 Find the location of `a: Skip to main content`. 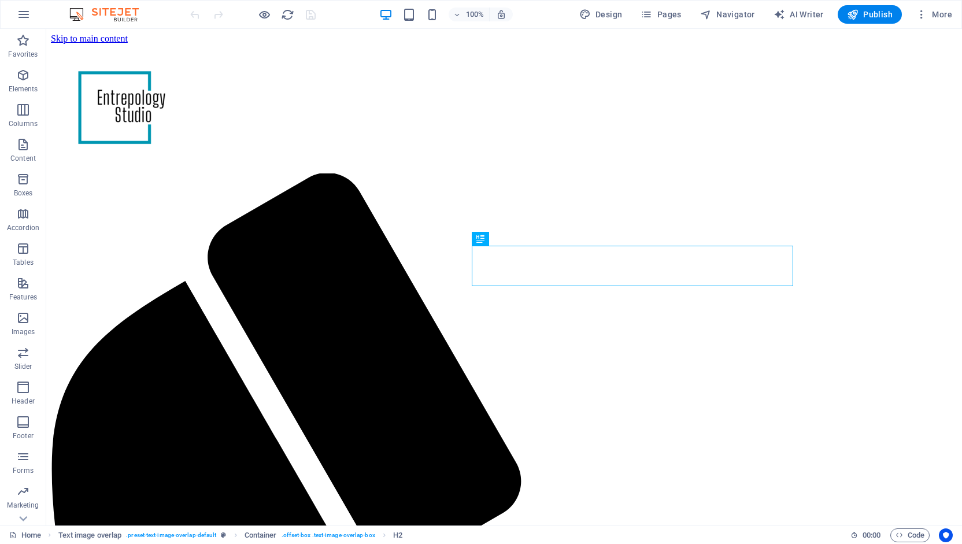

a: Skip to main content is located at coordinates (43, 9).